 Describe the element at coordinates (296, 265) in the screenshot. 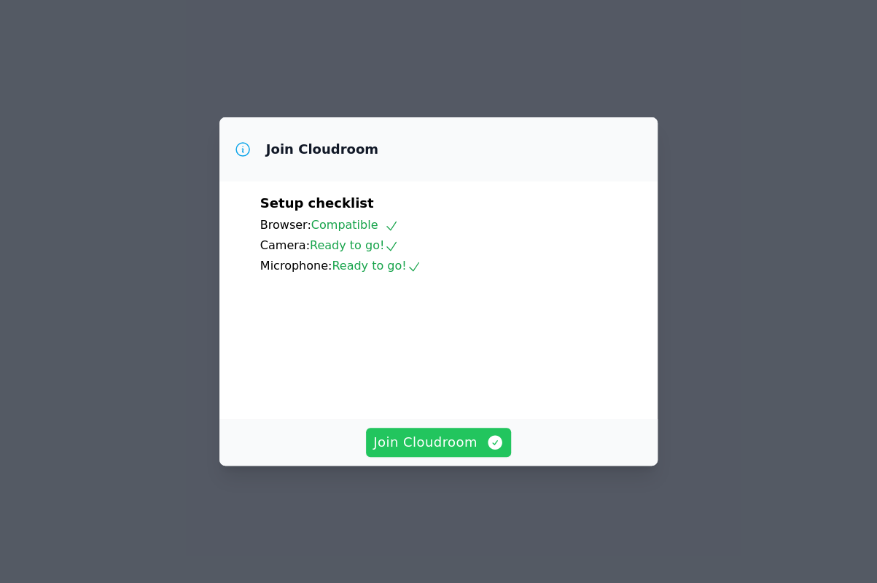

I see `span: Microphone:` at that location.